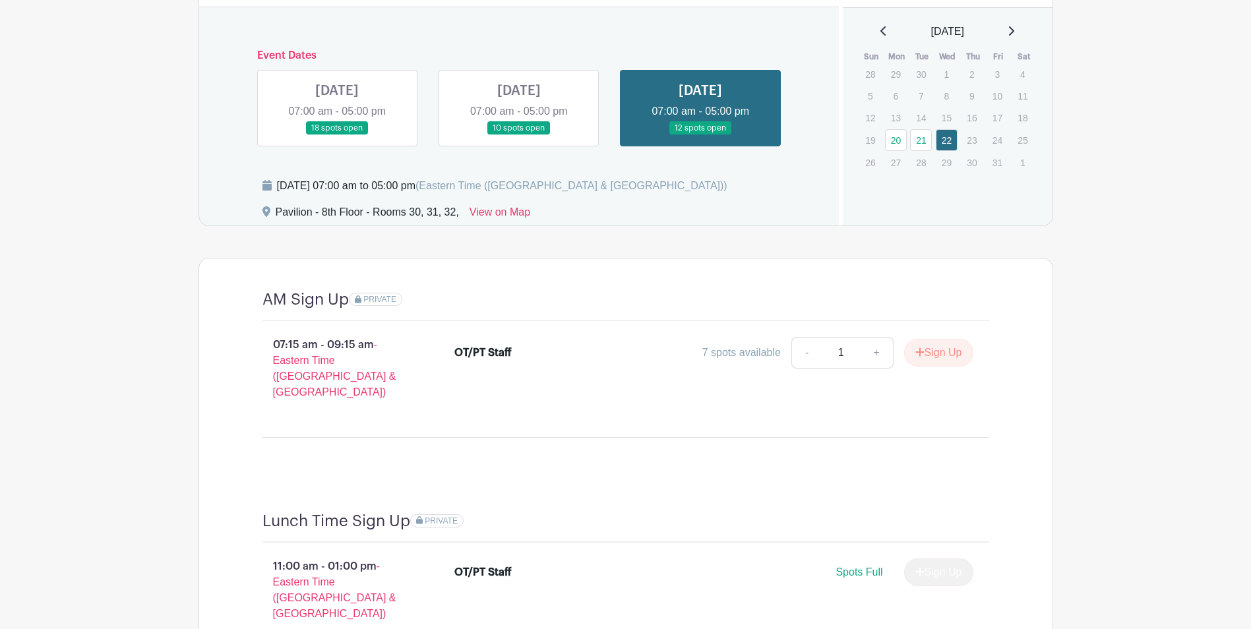  What do you see at coordinates (922, 57) in the screenshot?
I see `th: Tue` at bounding box center [922, 57].